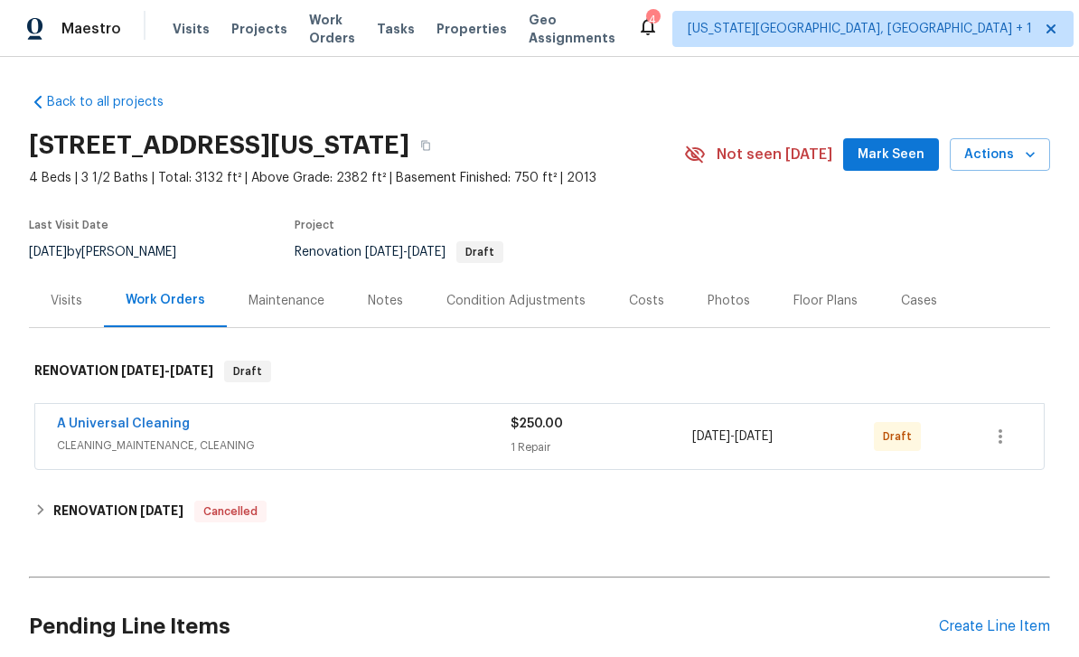 This screenshot has width=1079, height=657. Describe the element at coordinates (69, 225) in the screenshot. I see `span: Last Visit Date` at that location.